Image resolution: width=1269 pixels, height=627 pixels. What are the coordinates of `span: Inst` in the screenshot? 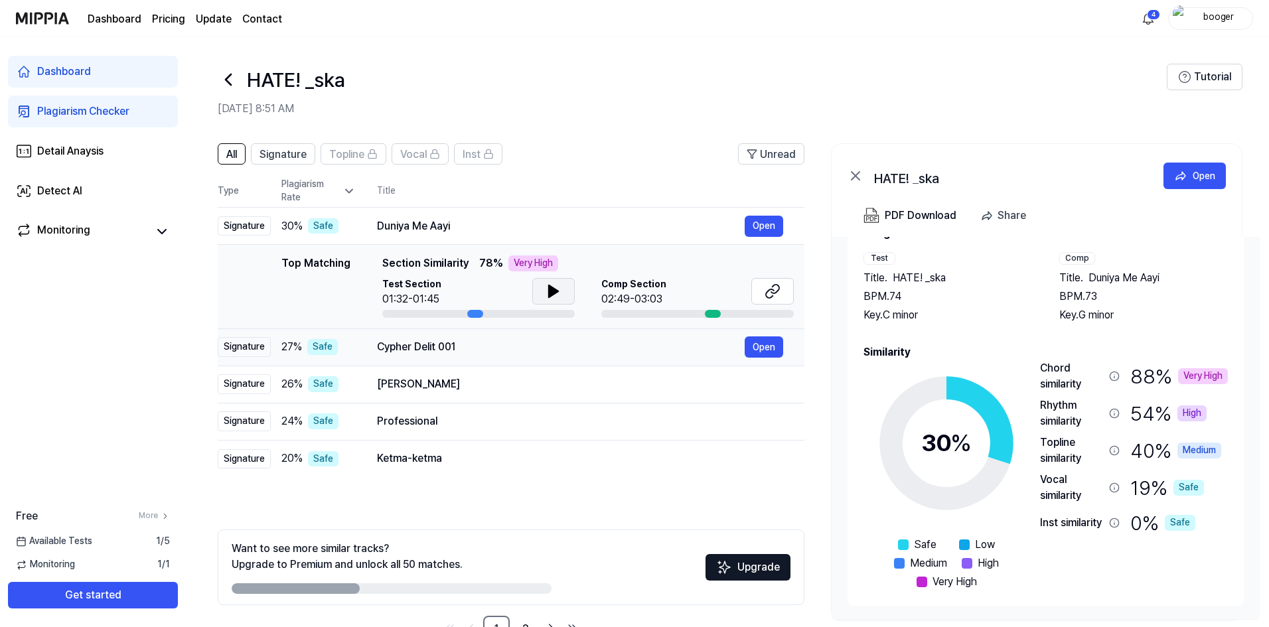 It's located at (471, 155).